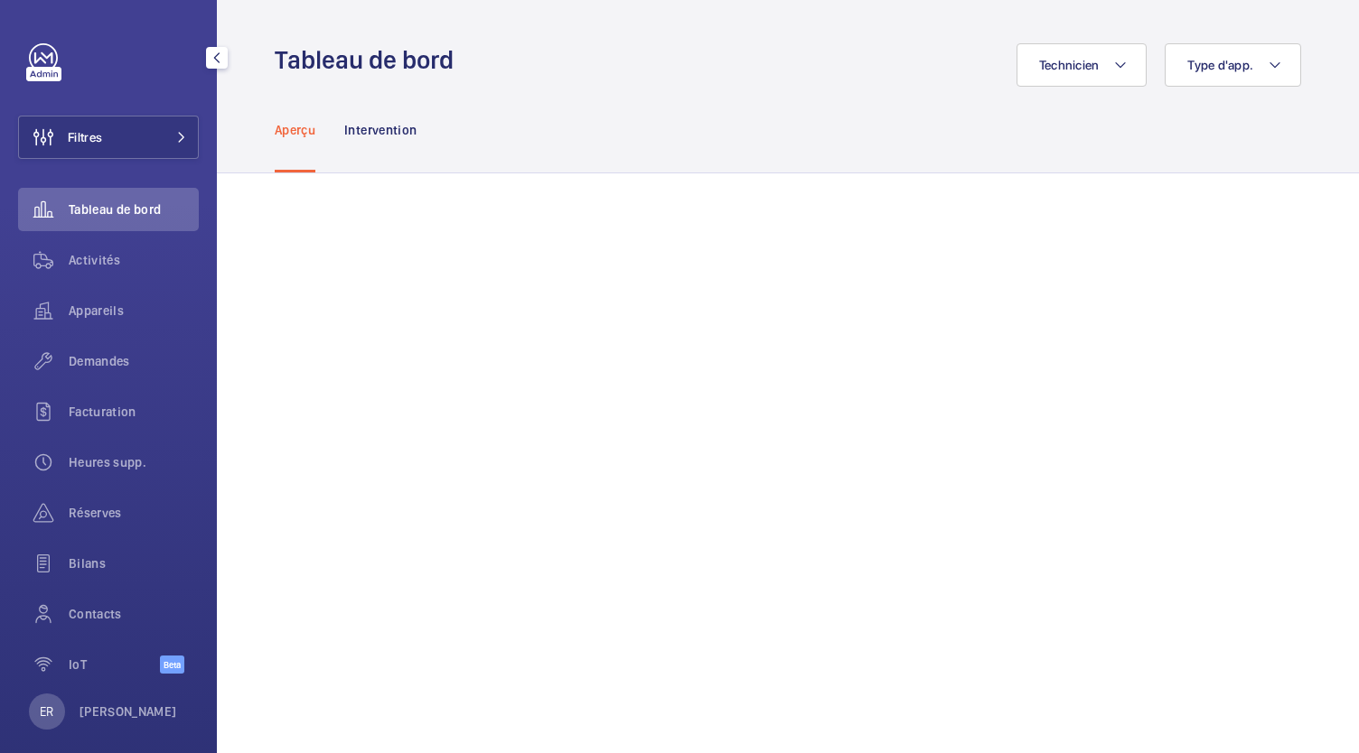  What do you see at coordinates (134, 361) in the screenshot?
I see `span: Demandes` at bounding box center [134, 361].